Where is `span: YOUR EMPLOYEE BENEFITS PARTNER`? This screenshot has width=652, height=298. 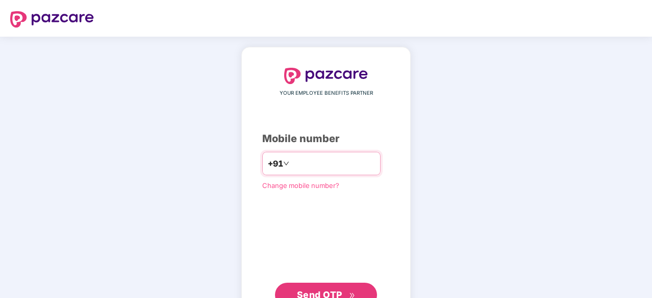
span: YOUR EMPLOYEE BENEFITS PARTNER is located at coordinates (326, 93).